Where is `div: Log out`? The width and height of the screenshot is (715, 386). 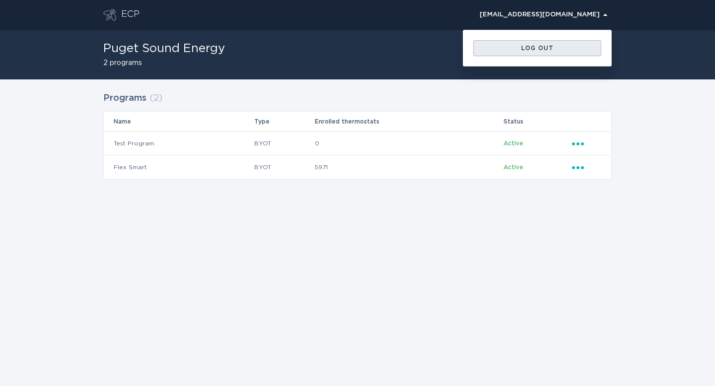
div: Log out is located at coordinates (537, 48).